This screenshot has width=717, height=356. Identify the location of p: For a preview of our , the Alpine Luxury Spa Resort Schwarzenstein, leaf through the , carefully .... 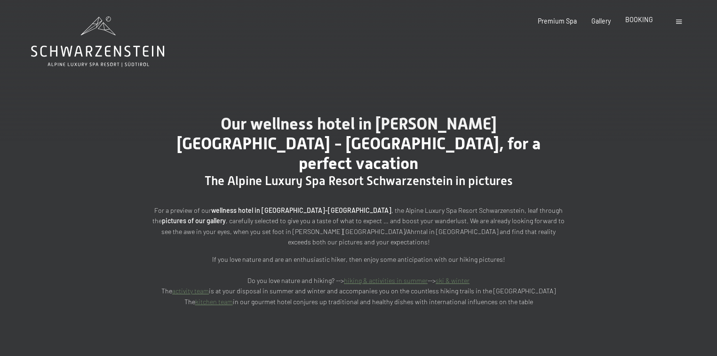
(359, 226).